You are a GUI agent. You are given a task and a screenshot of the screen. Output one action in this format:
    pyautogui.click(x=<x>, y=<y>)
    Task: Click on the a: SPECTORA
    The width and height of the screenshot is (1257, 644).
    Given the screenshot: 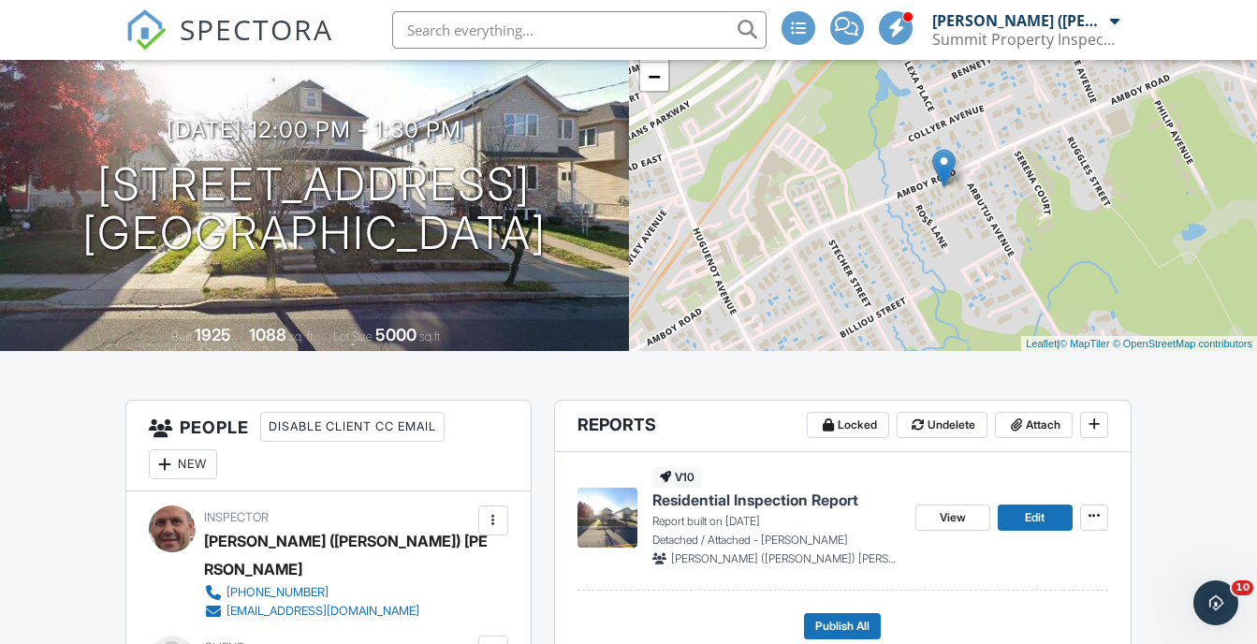 What is the action you would take?
    pyautogui.click(x=229, y=45)
    